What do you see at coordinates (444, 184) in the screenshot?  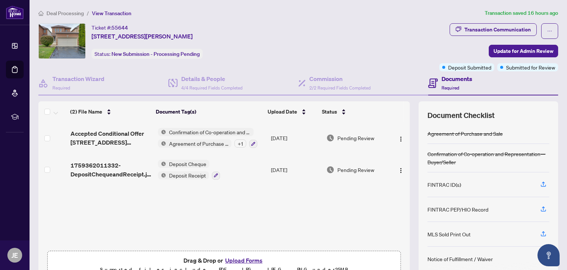 I see `div: FINTRAC ID(s)` at bounding box center [444, 184].